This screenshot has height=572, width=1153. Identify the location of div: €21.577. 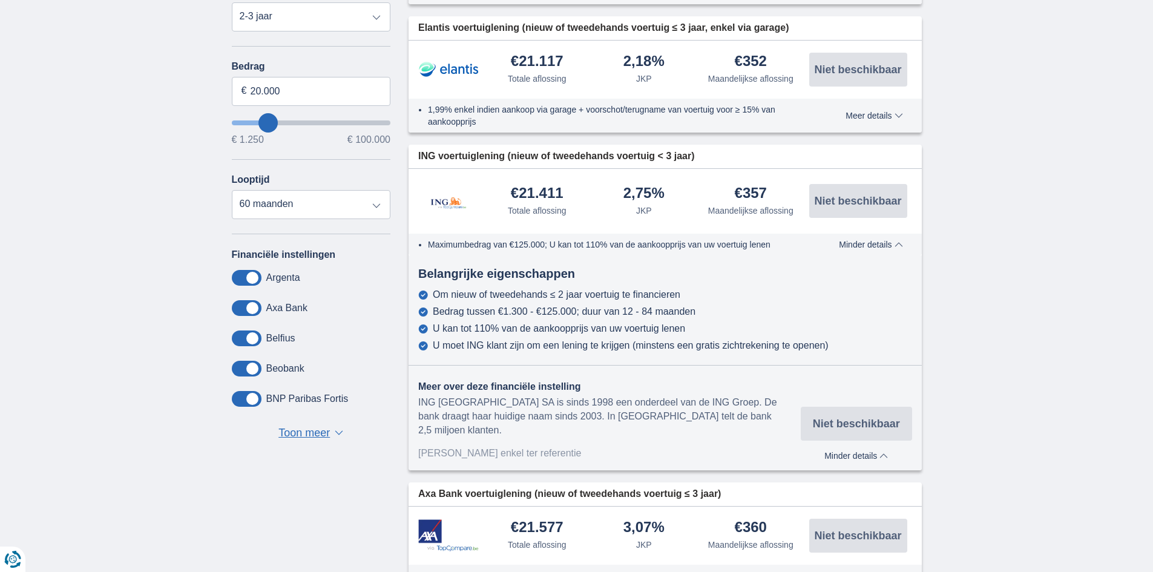
(537, 528).